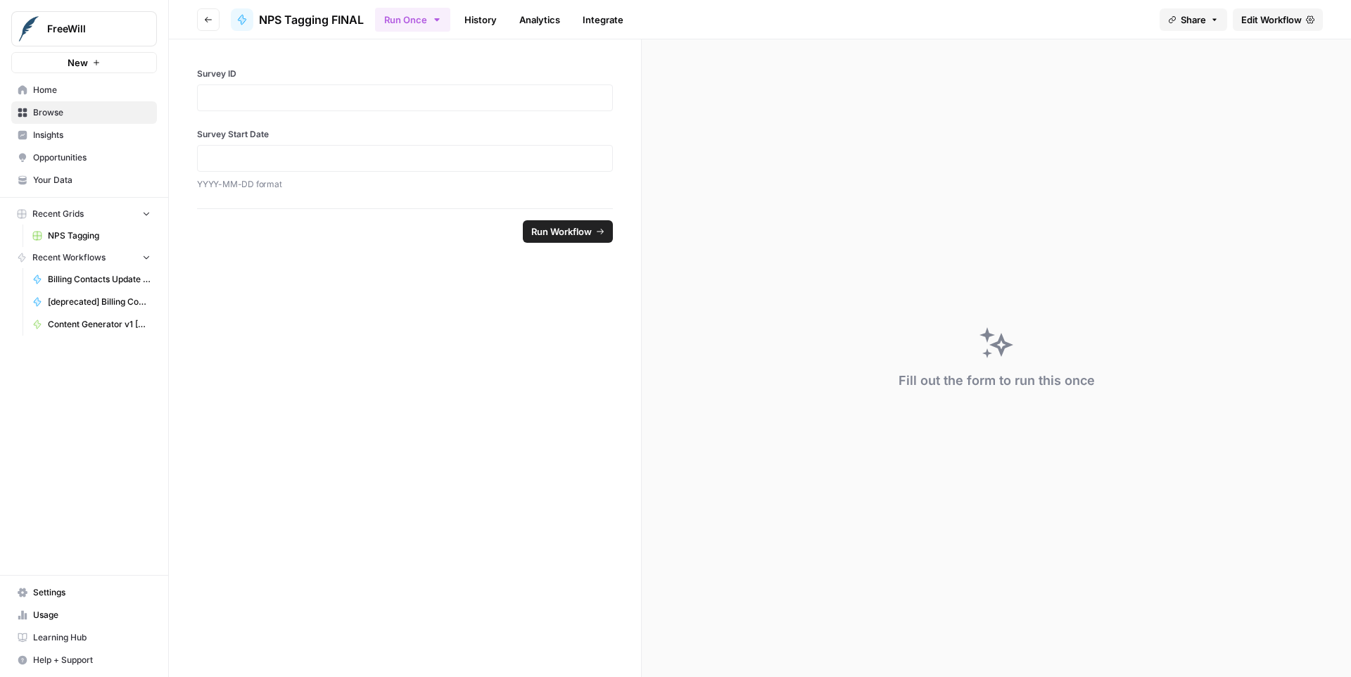  Describe the element at coordinates (481, 20) in the screenshot. I see `a: History` at that location.